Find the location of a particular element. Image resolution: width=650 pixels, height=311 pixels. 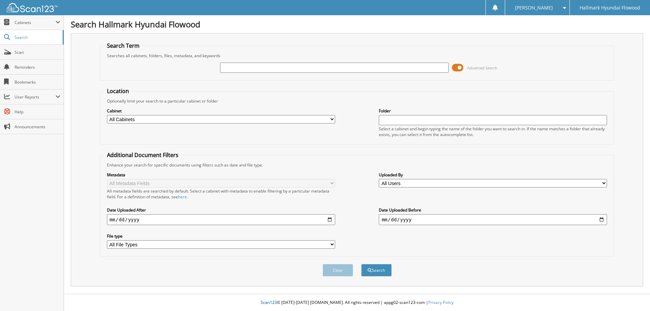

a: Privacy Policy is located at coordinates (441, 302).